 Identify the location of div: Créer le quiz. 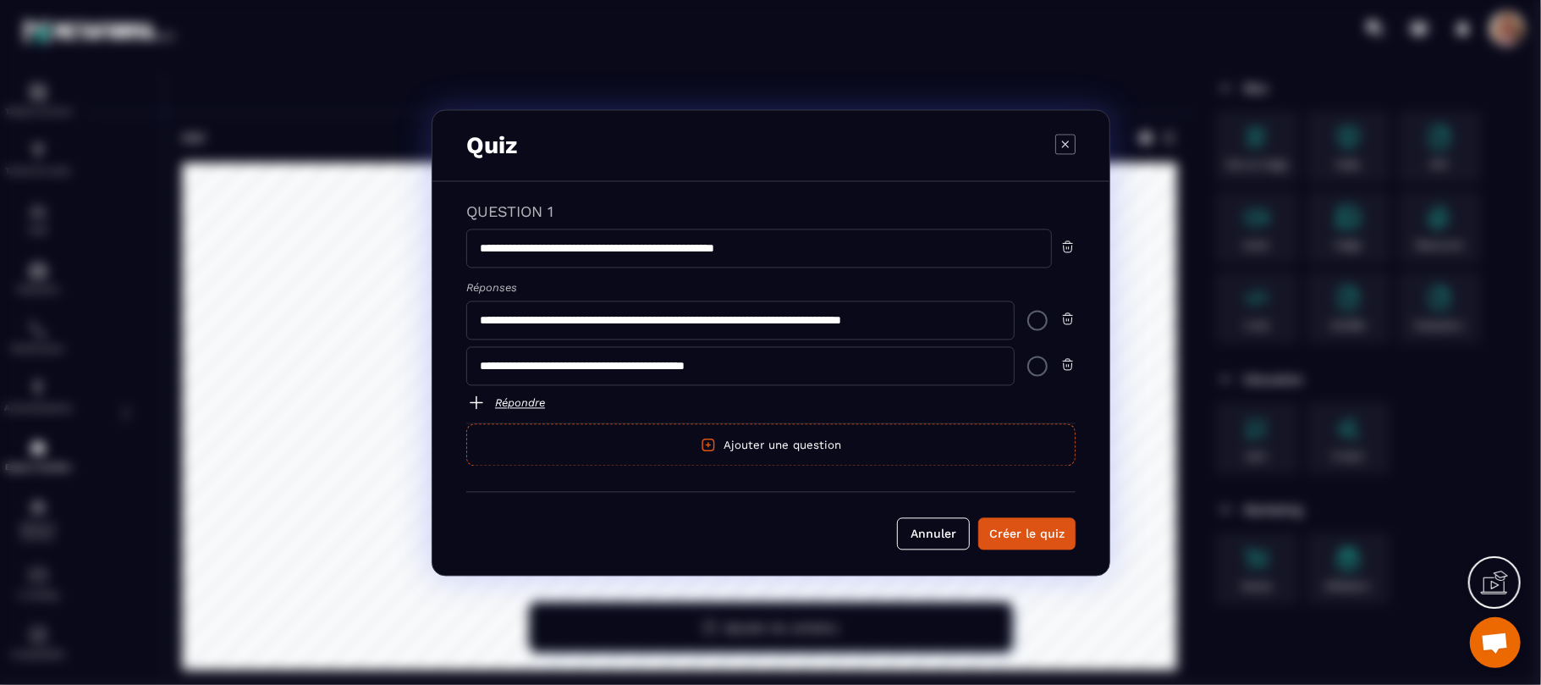
(1026, 533).